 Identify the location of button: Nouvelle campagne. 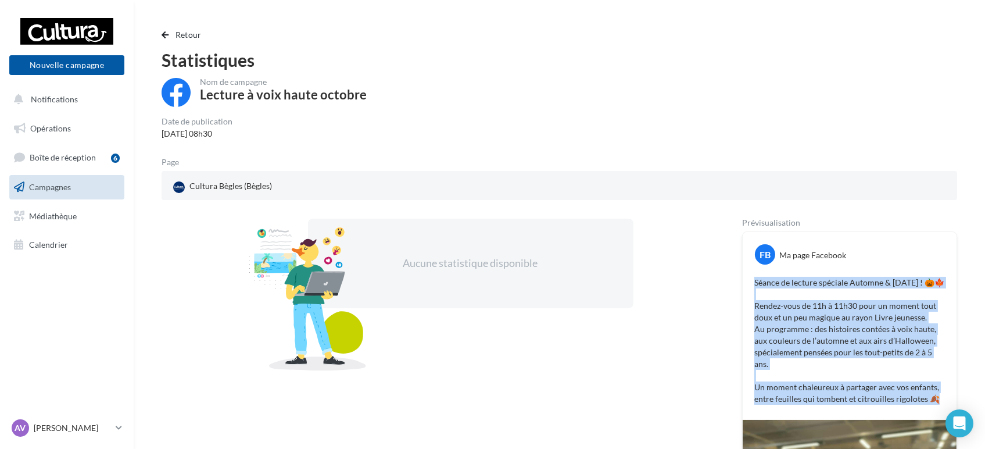
(67, 65).